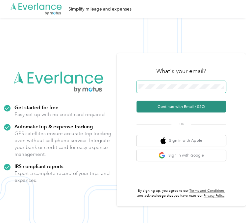  Describe the element at coordinates (181, 124) in the screenshot. I see `span: OR` at that location.